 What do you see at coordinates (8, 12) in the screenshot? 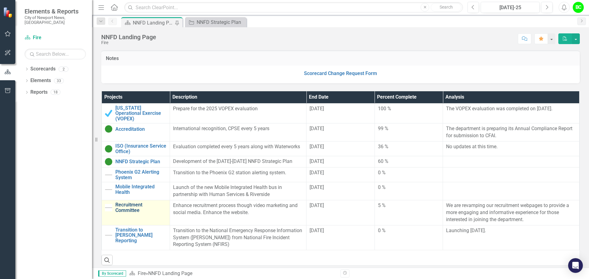
I see `img: ClearPoint Strategy` at bounding box center [8, 12].